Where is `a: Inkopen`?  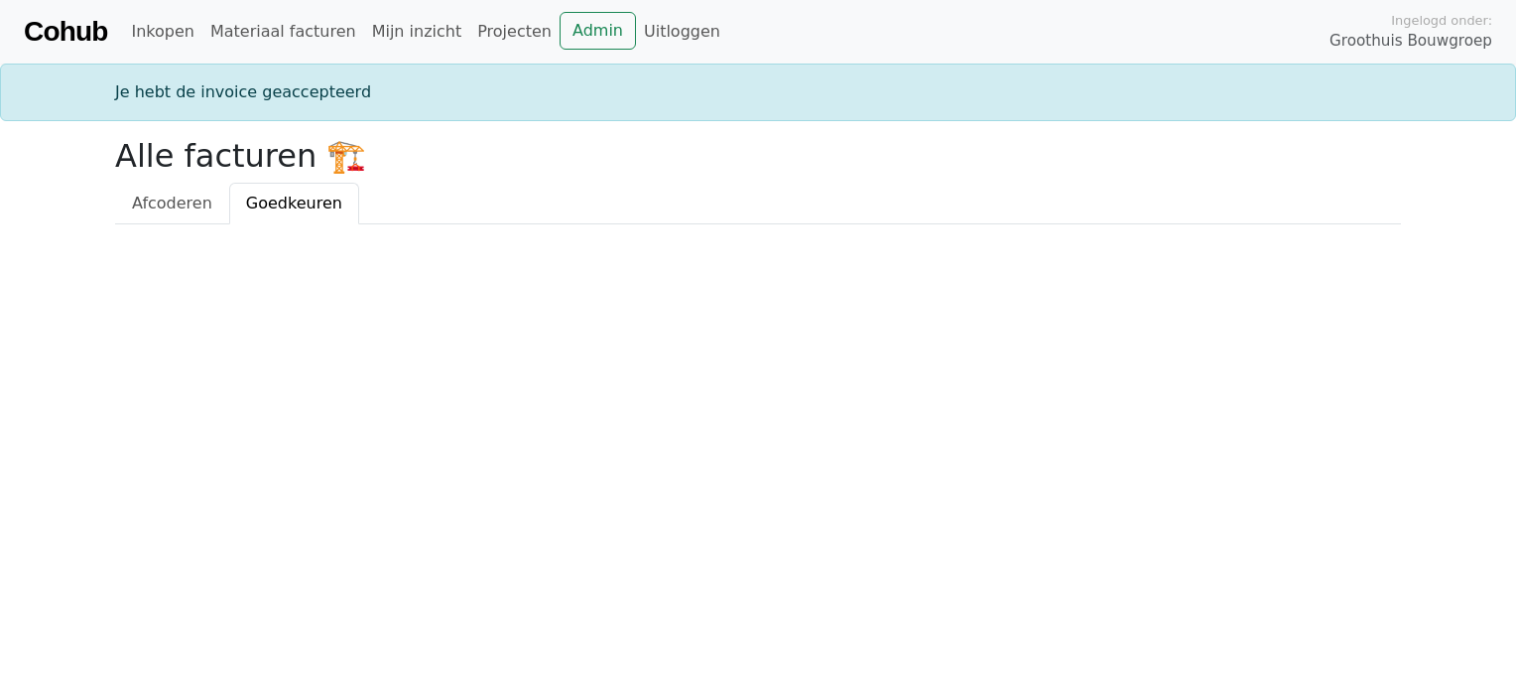
a: Inkopen is located at coordinates (162, 32).